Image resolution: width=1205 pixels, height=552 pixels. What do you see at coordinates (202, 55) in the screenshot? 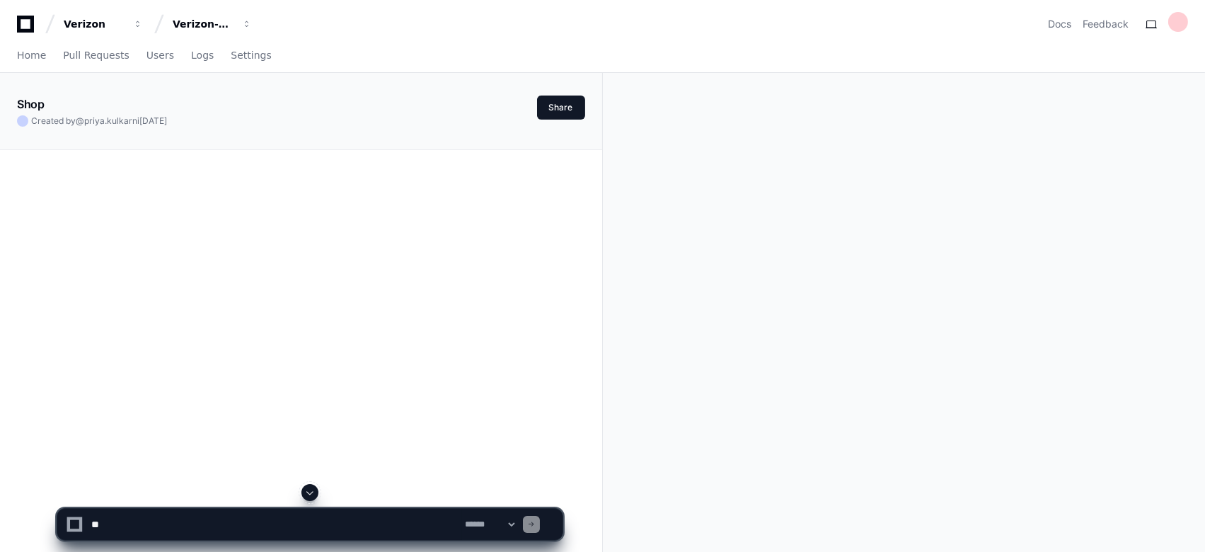
I see `span: Logs` at bounding box center [202, 55].